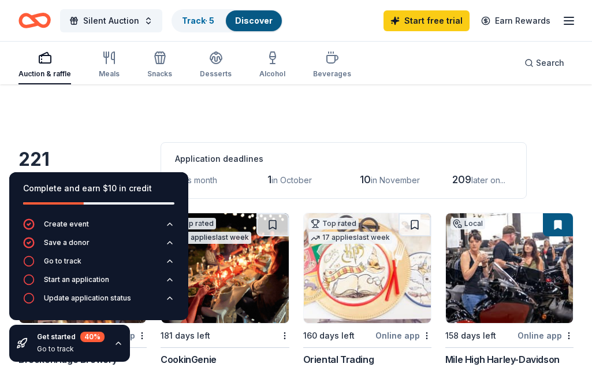 This screenshot has width=592, height=371. What do you see at coordinates (367, 268) in the screenshot?
I see `img: Image for Oriental Trading` at bounding box center [367, 268].